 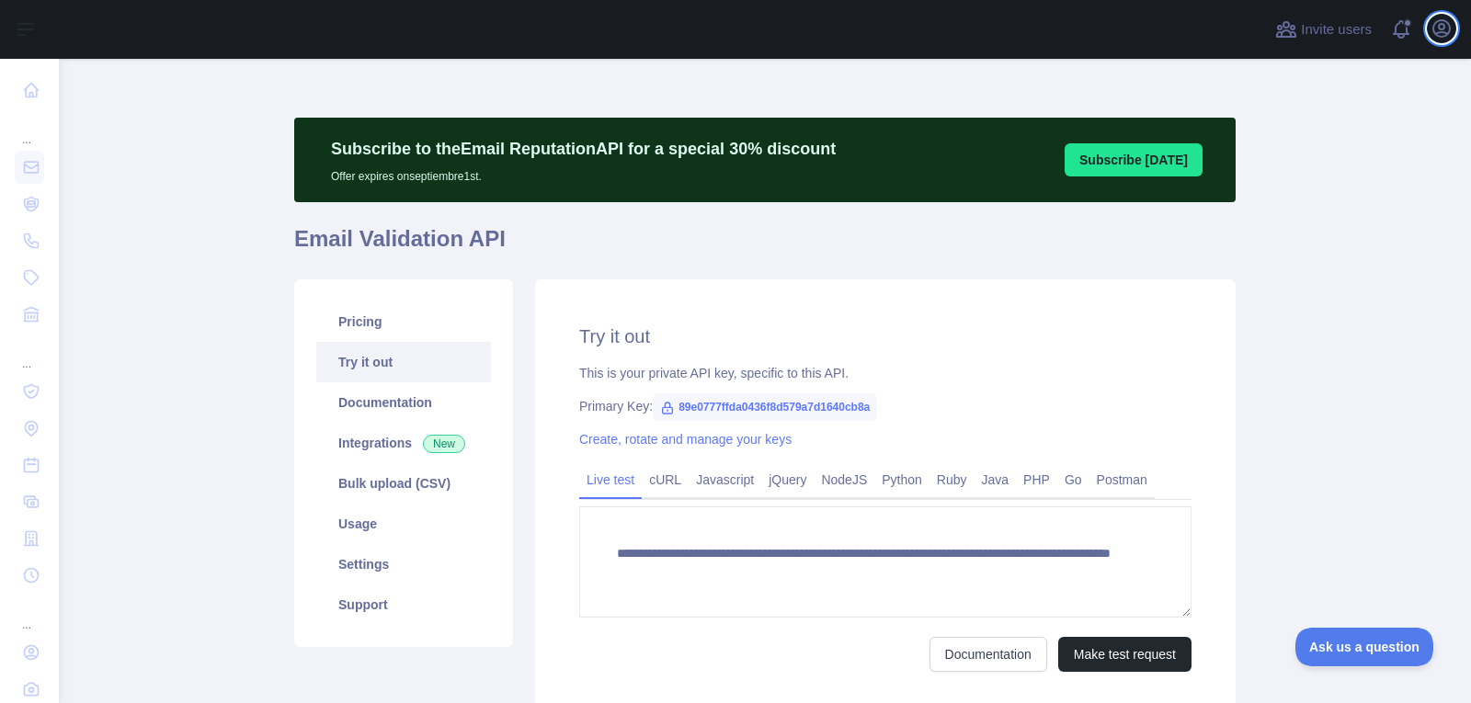 I want to click on a: Integrations New, so click(x=404, y=443).